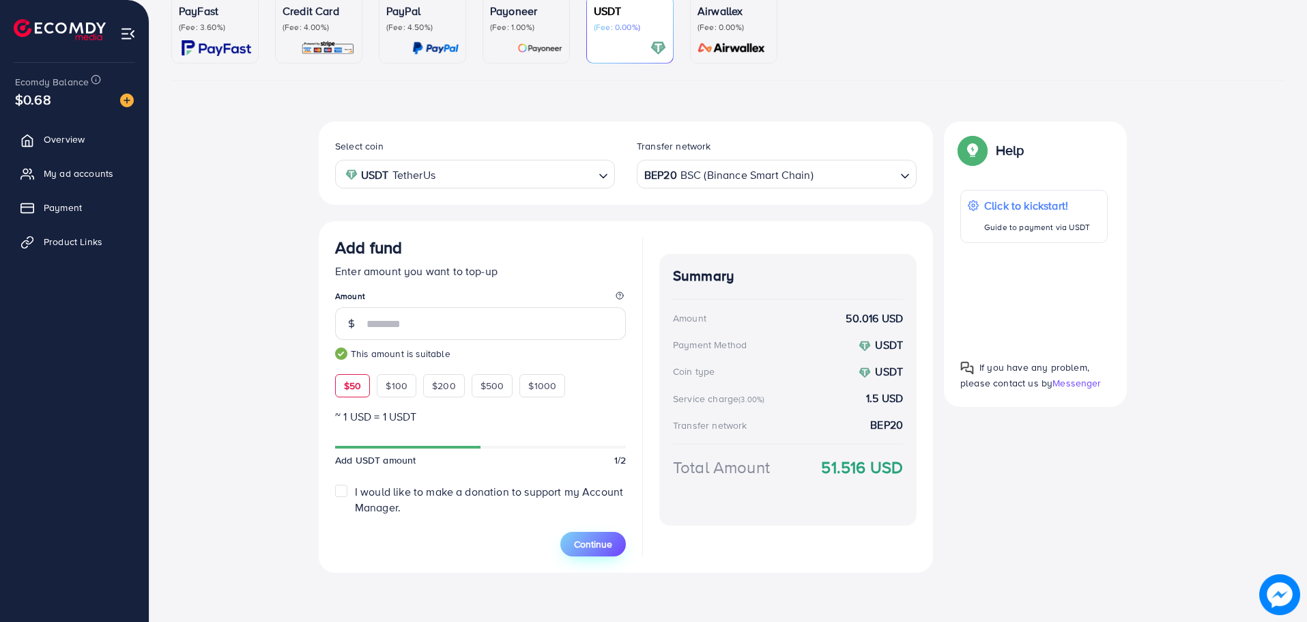 Image resolution: width=1307 pixels, height=622 pixels. Describe the element at coordinates (673, 146) in the screenshot. I see `label: Transfer network` at that location.